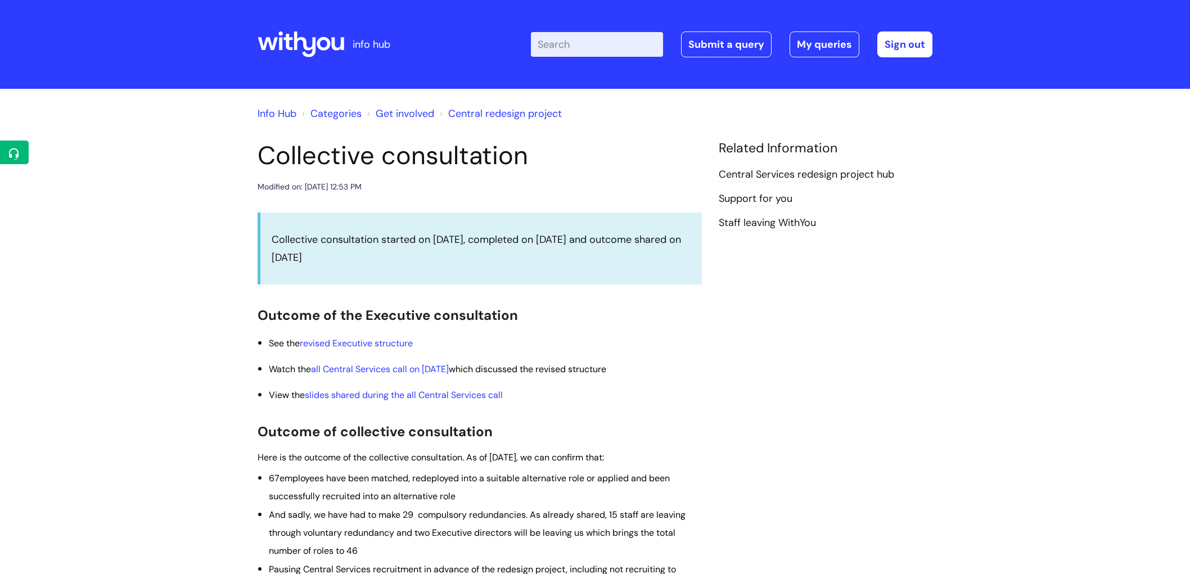 The width and height of the screenshot is (1190, 574). Describe the element at coordinates (387, 315) in the screenshot. I see `span: Outcome of the Executive consultation` at that location.